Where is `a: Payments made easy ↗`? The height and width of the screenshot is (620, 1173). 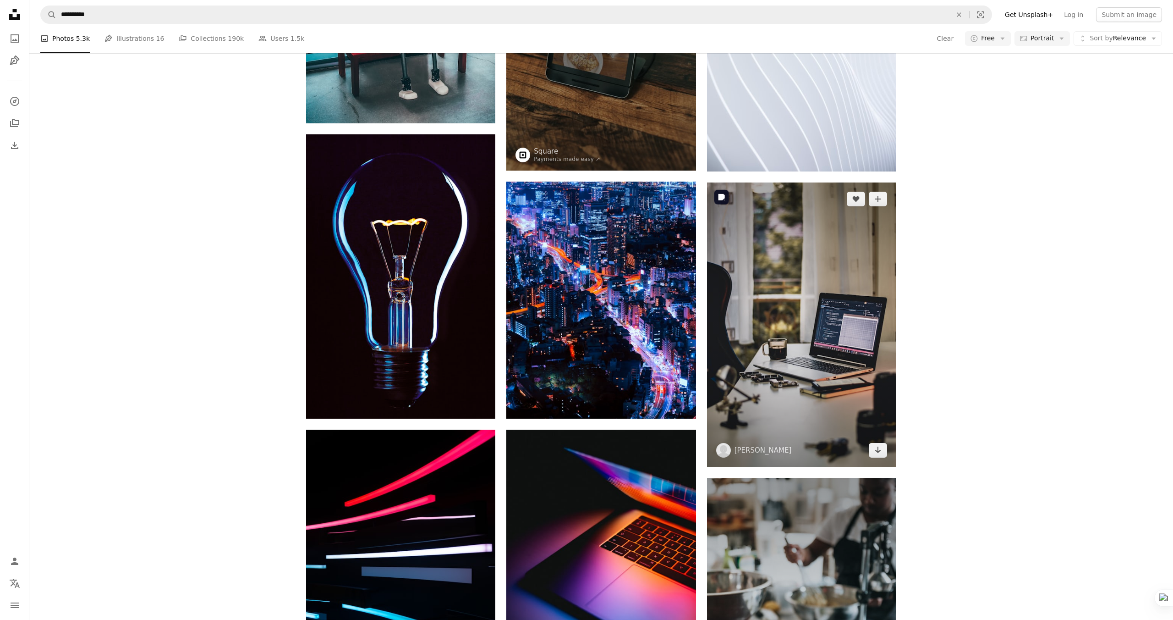
a: Payments made easy ↗ is located at coordinates (567, 159).